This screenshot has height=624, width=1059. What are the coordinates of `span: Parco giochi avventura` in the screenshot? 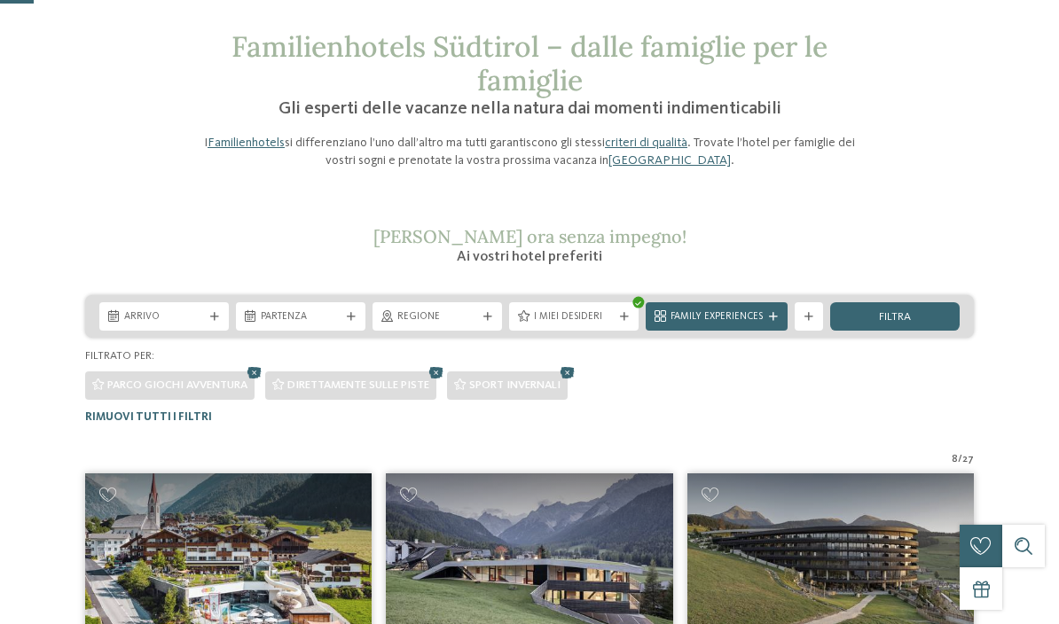 It's located at (177, 385).